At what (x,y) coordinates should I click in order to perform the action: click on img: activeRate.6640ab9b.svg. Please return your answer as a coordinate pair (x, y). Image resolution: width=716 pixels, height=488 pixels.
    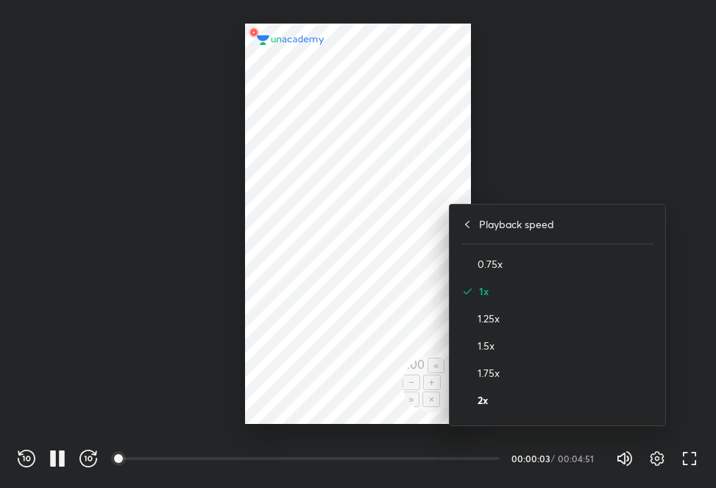
    Looking at the image, I should click on (467, 292).